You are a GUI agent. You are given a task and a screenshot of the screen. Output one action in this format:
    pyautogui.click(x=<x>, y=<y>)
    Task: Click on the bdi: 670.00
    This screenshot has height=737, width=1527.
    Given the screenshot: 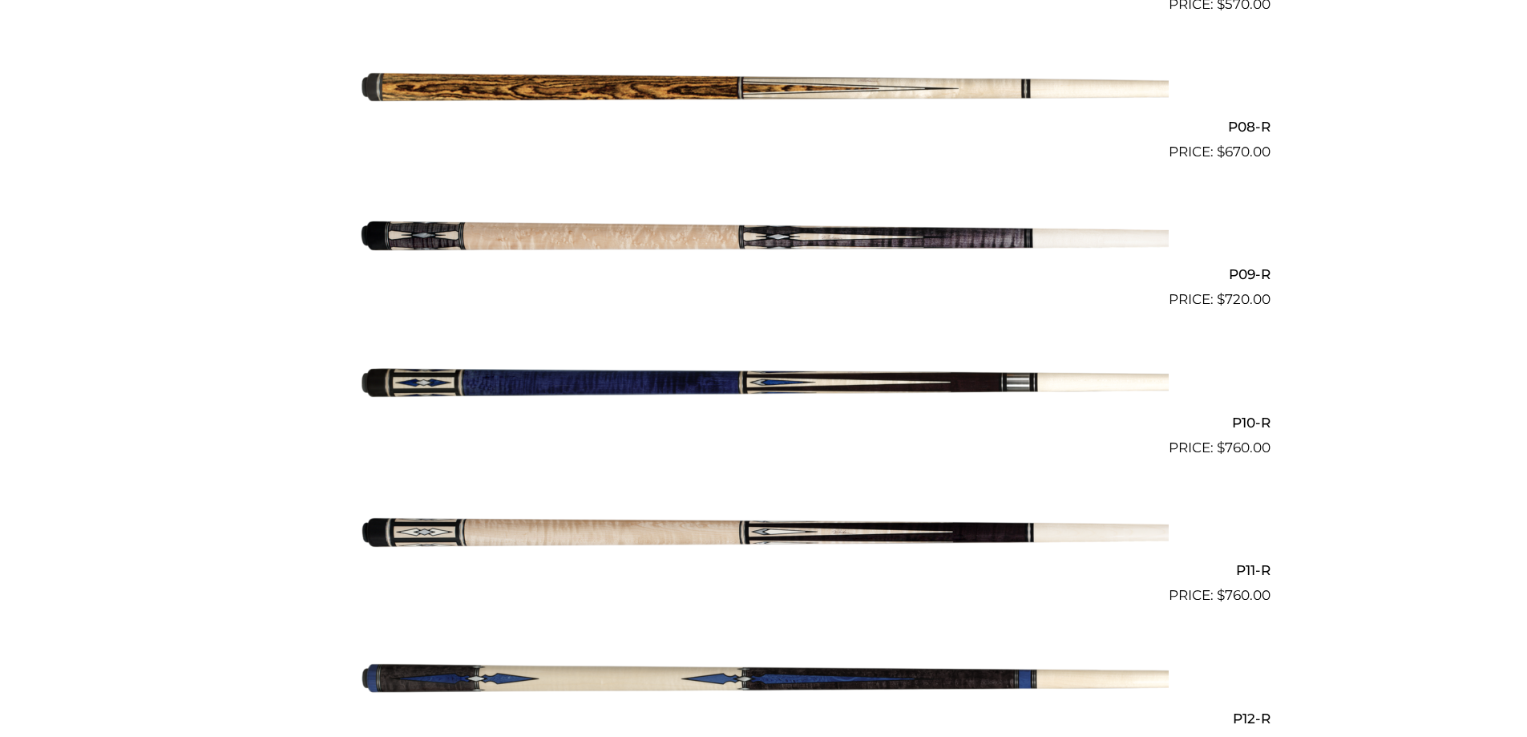 What is the action you would take?
    pyautogui.click(x=1243, y=151)
    